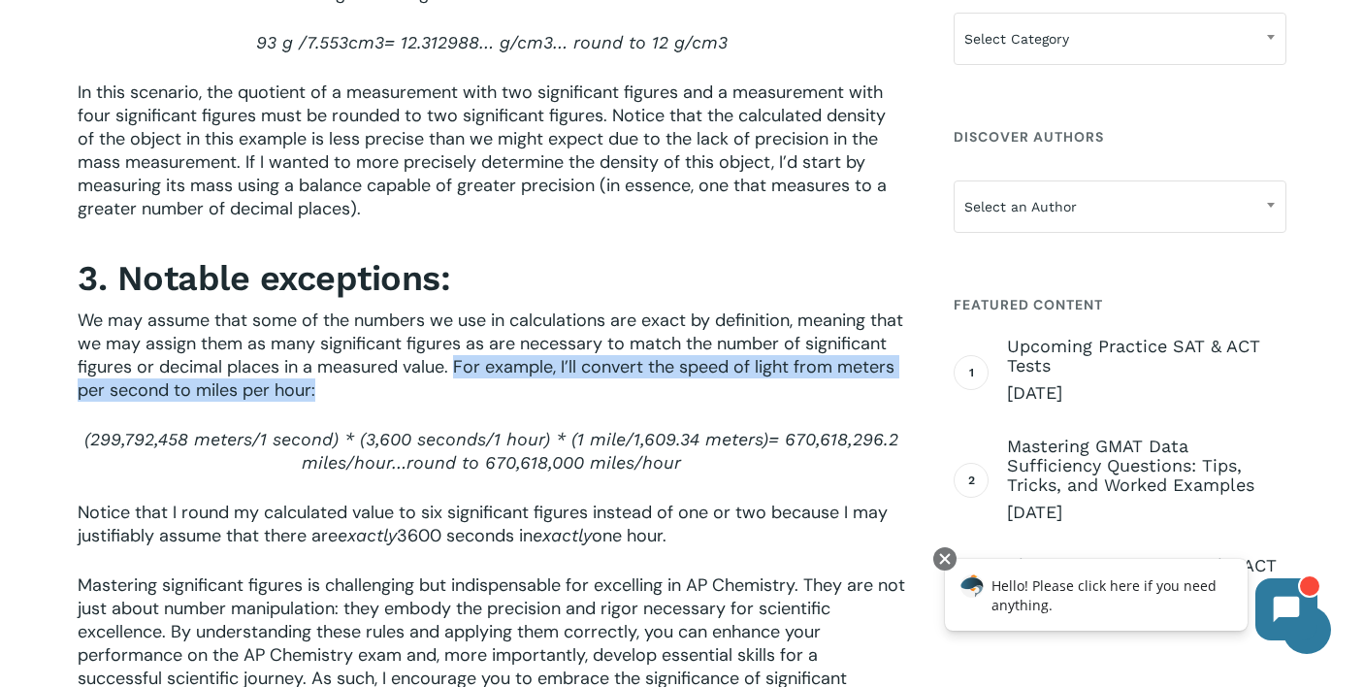  I want to click on span: We may assume that some of the numbers we use in calculations are exact by definition, meaning th..., so click(490, 355).